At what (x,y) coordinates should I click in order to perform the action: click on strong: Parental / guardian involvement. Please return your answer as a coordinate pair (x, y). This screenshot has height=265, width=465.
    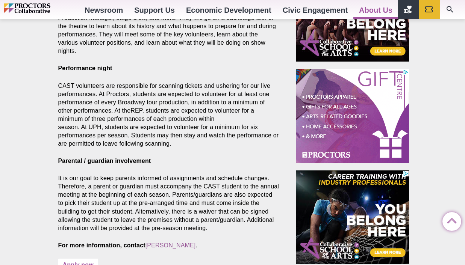
    Looking at the image, I should click on (104, 161).